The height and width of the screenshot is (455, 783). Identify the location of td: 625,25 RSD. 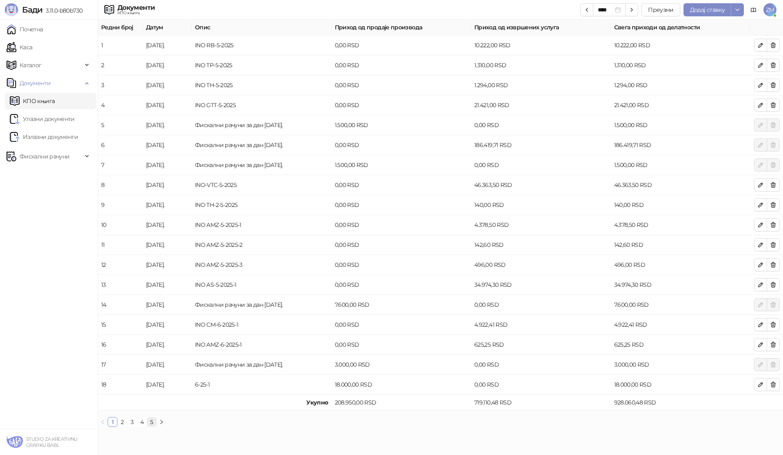
(680, 345).